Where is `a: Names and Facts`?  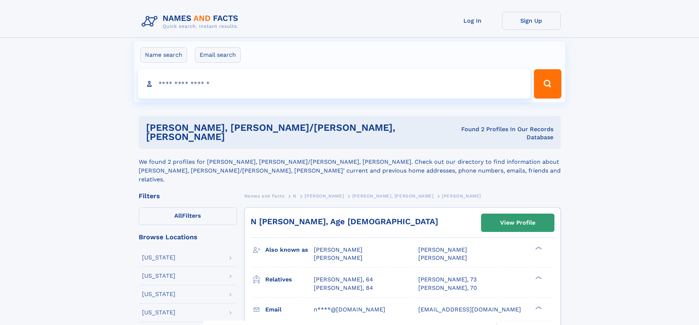 a: Names and Facts is located at coordinates (265, 196).